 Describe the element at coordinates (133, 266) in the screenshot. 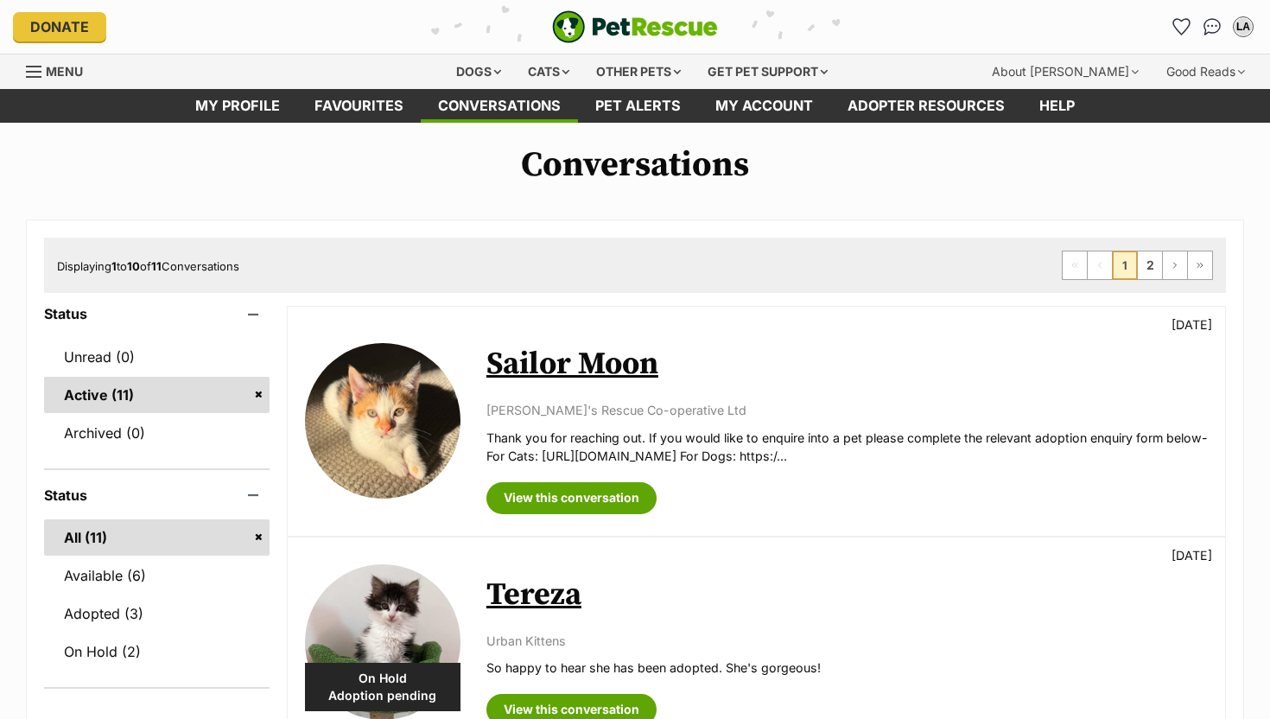

I see `strong: 10` at that location.